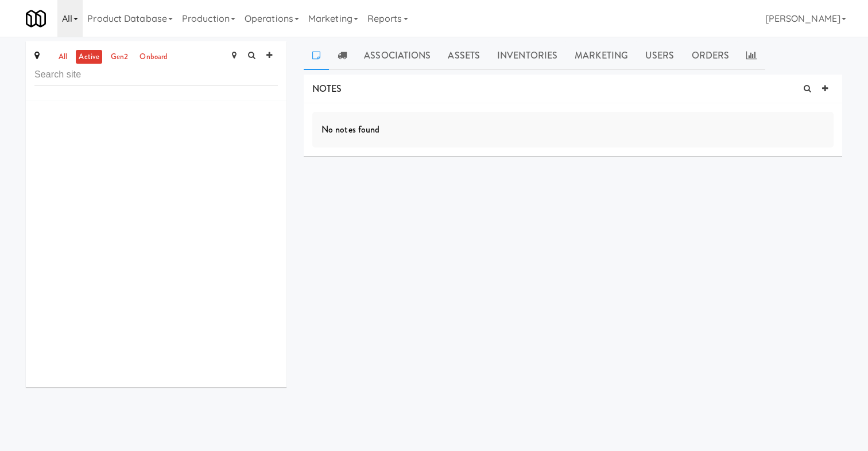  I want to click on a: Inventories, so click(527, 56).